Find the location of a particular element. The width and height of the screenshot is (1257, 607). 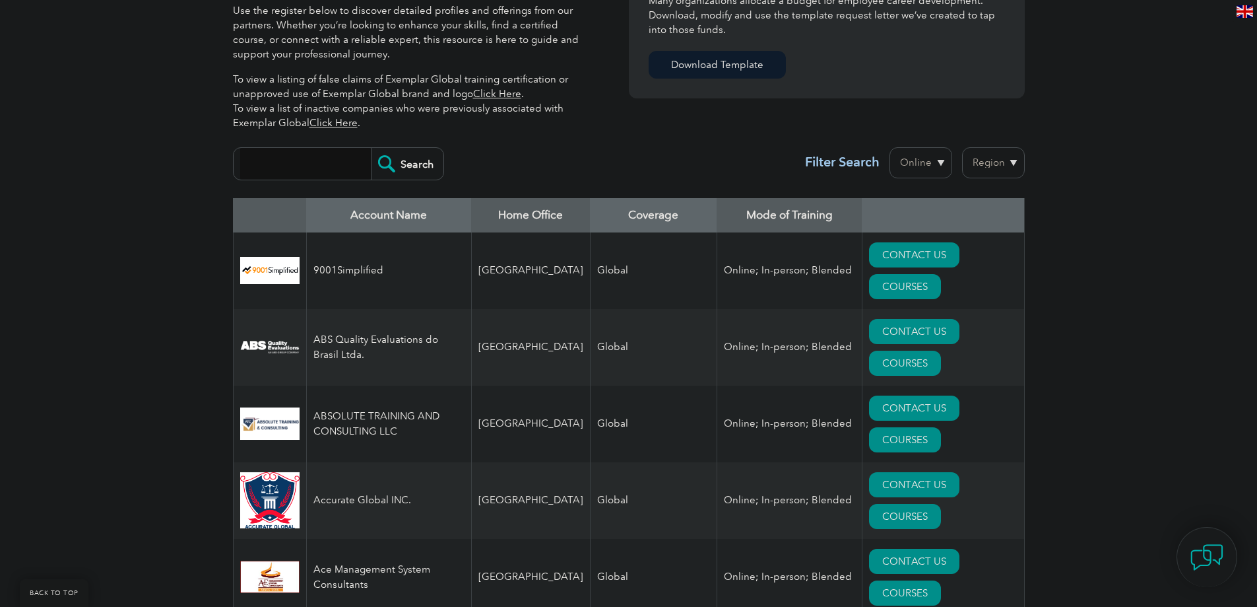

a: BACK TO TOP is located at coordinates (54, 593).